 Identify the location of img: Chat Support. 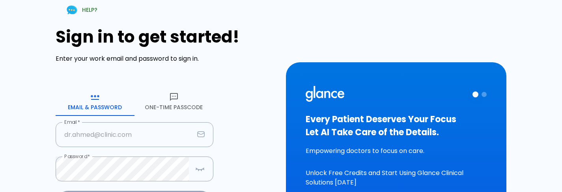
(72, 10).